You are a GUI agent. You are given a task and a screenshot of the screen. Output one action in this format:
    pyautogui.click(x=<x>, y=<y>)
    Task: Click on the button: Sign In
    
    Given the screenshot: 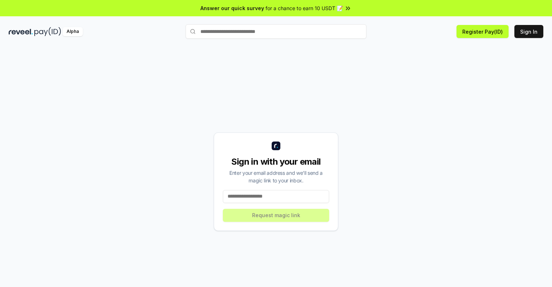 What is the action you would take?
    pyautogui.click(x=529, y=31)
    